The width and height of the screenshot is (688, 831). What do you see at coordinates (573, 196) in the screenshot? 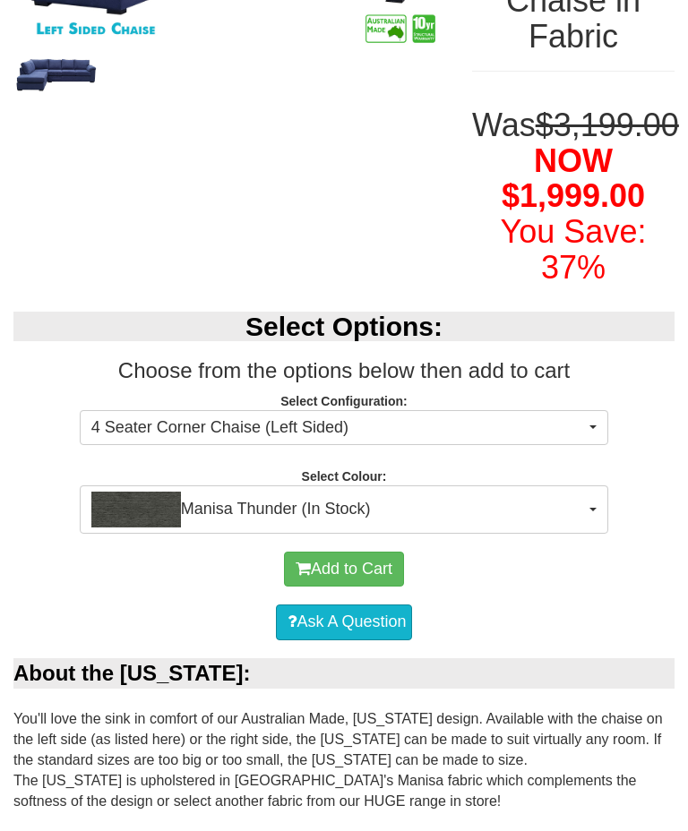
I see `h1: Was` at bounding box center [573, 196].